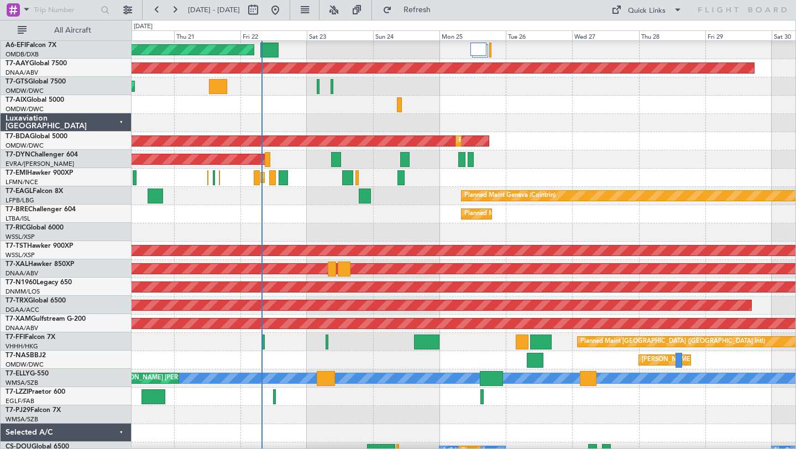 The width and height of the screenshot is (796, 449). I want to click on span: T7-BRE, so click(17, 209).